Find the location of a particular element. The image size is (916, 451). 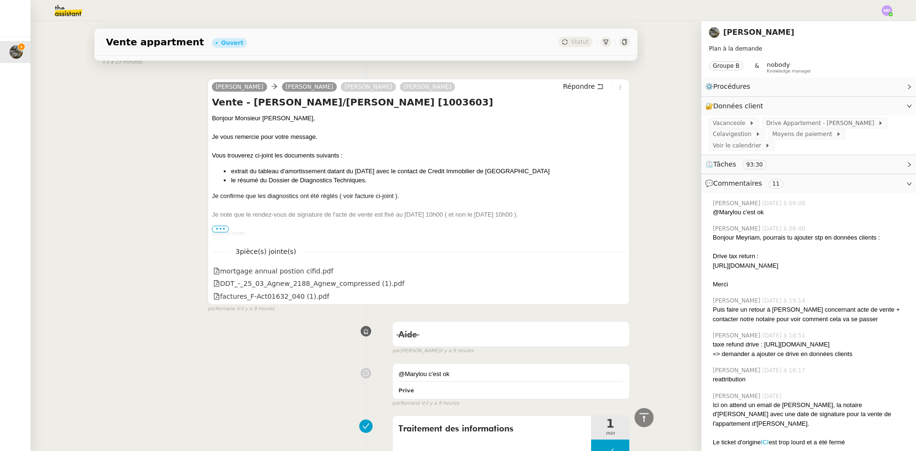

nz-tag: Groupe B is located at coordinates (726, 66).